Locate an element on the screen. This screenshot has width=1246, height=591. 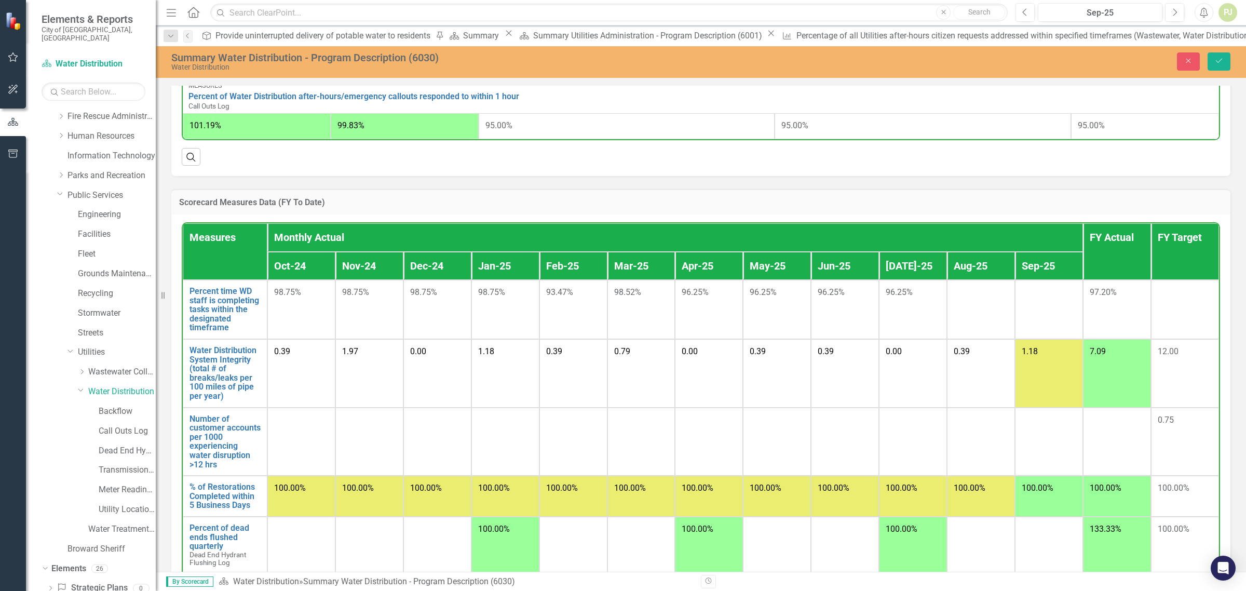
span: 98.52% is located at coordinates (628, 292).